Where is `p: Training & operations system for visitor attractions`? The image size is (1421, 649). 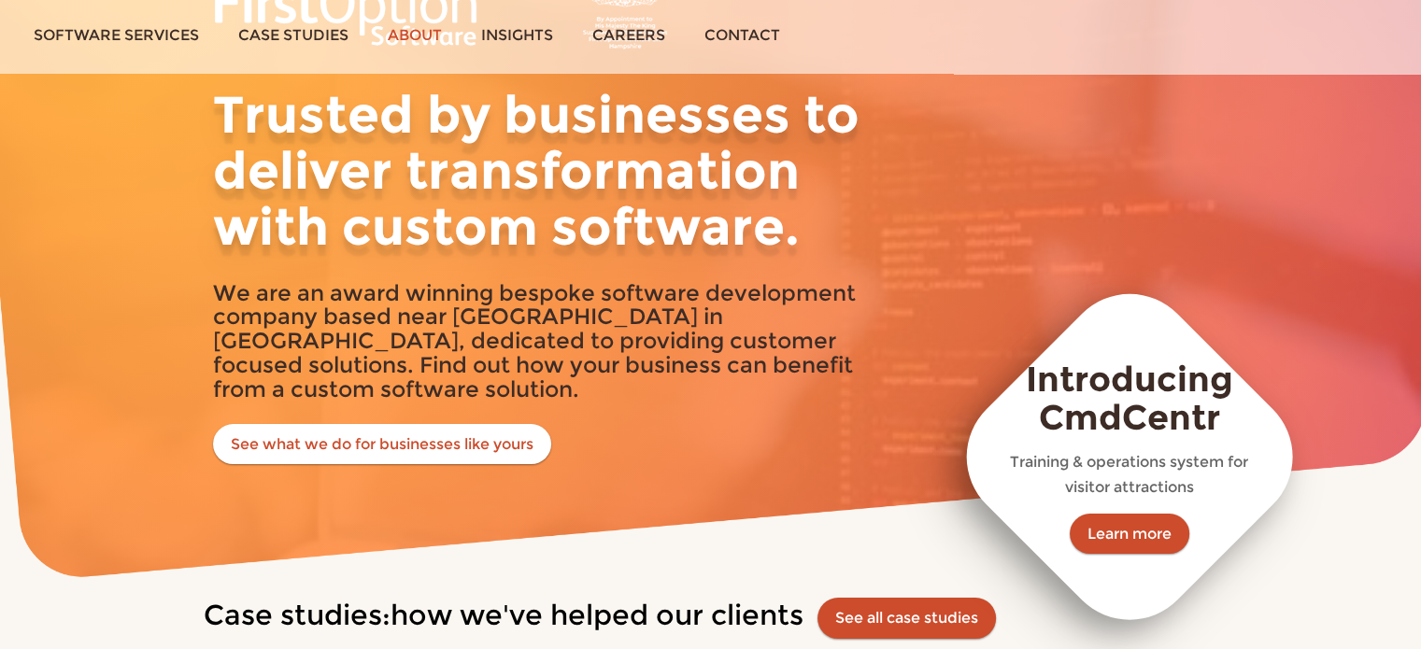
p: Training & operations system for visitor attractions is located at coordinates (1128, 474).